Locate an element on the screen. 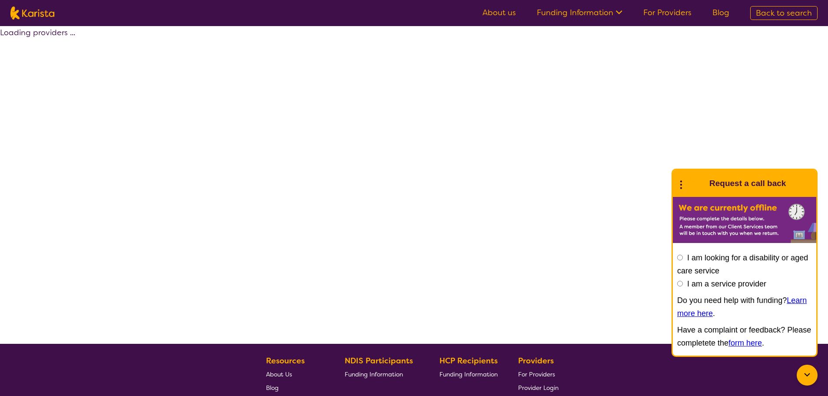 This screenshot has height=396, width=828. b: HCP Recipients is located at coordinates (469, 361).